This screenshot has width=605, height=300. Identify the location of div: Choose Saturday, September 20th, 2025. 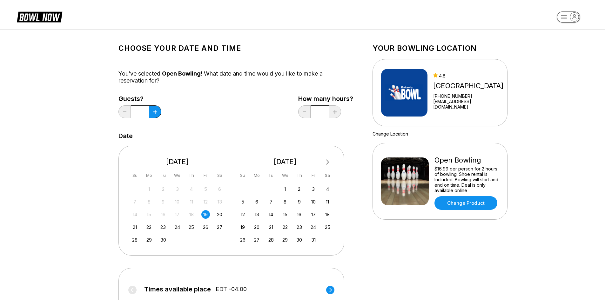
(220, 215).